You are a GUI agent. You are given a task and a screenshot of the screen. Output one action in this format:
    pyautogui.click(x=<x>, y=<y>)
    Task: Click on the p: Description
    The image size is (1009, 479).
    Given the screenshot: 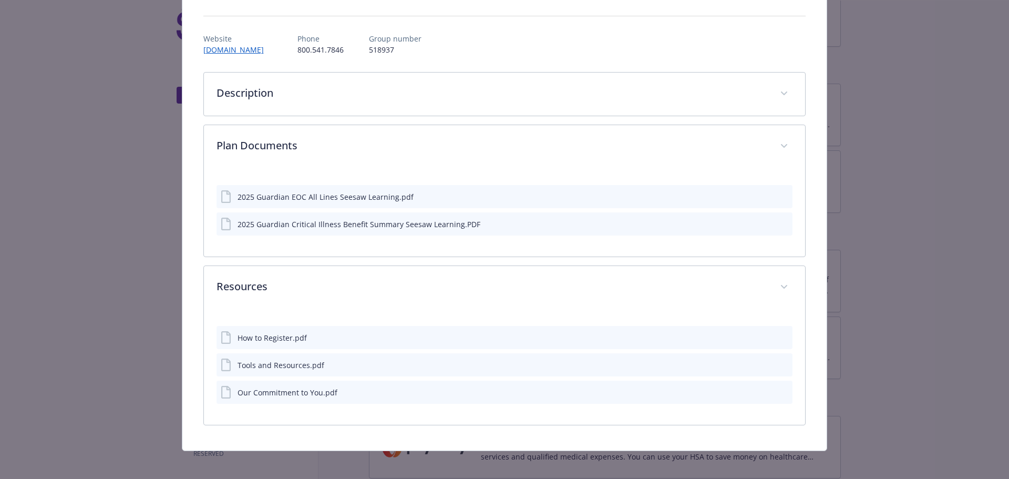 What is the action you would take?
    pyautogui.click(x=492, y=93)
    